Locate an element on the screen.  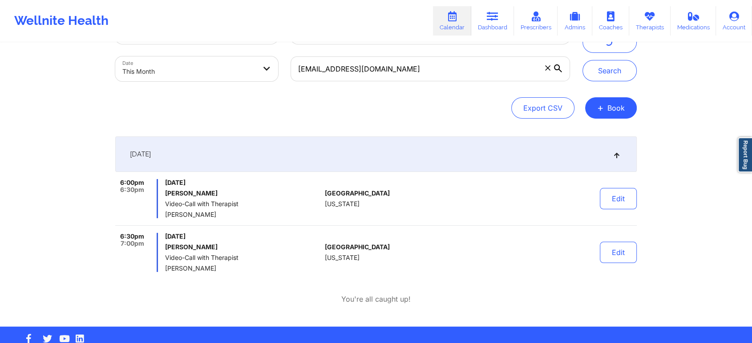
button: Export CSV is located at coordinates (543, 108).